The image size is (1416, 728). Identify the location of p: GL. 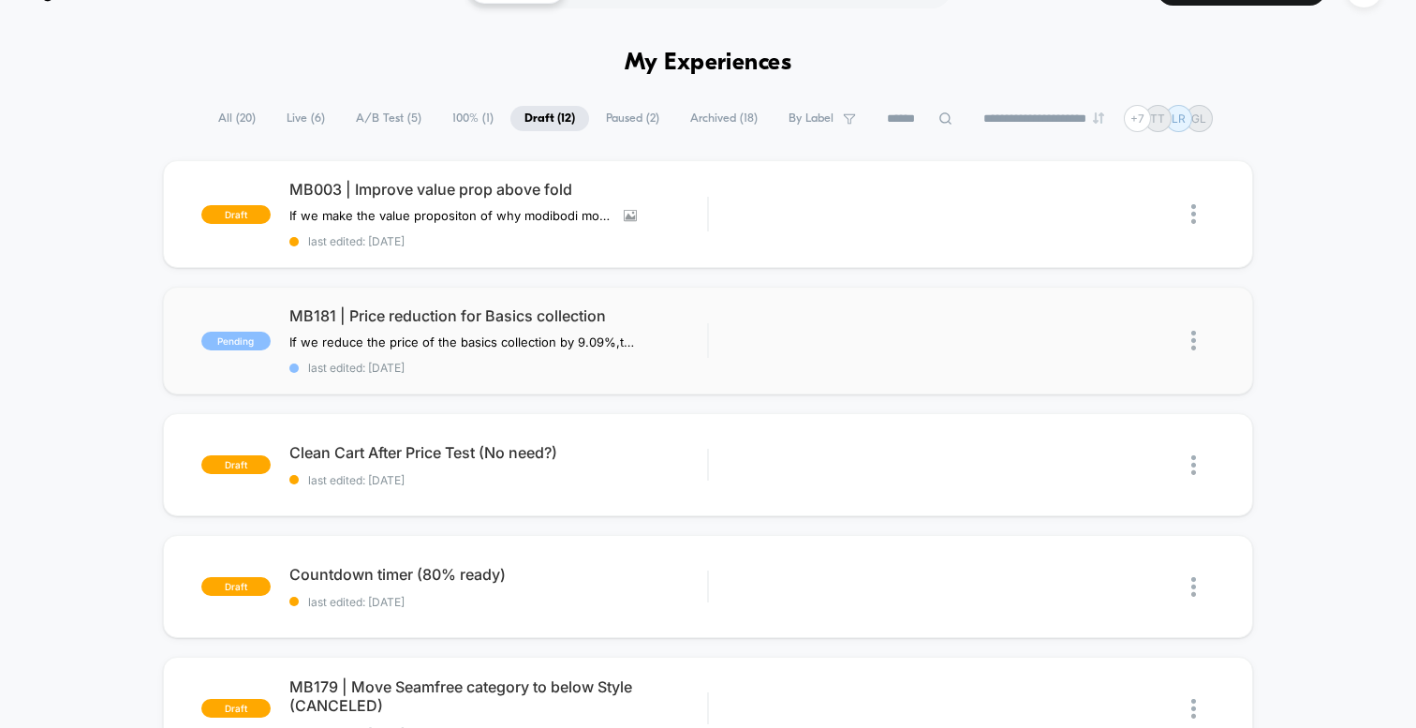
(1199, 118).